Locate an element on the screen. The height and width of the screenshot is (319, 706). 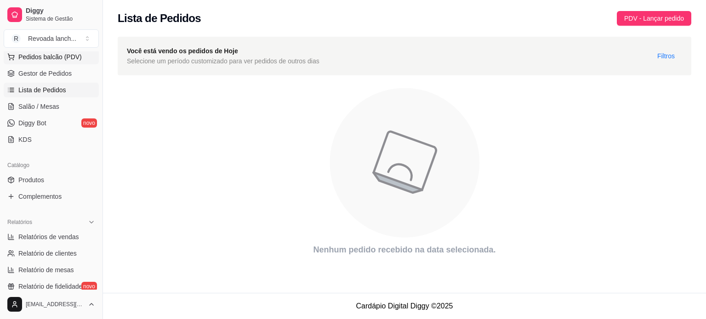
span: PDV - Lançar pedido is located at coordinates (654, 18).